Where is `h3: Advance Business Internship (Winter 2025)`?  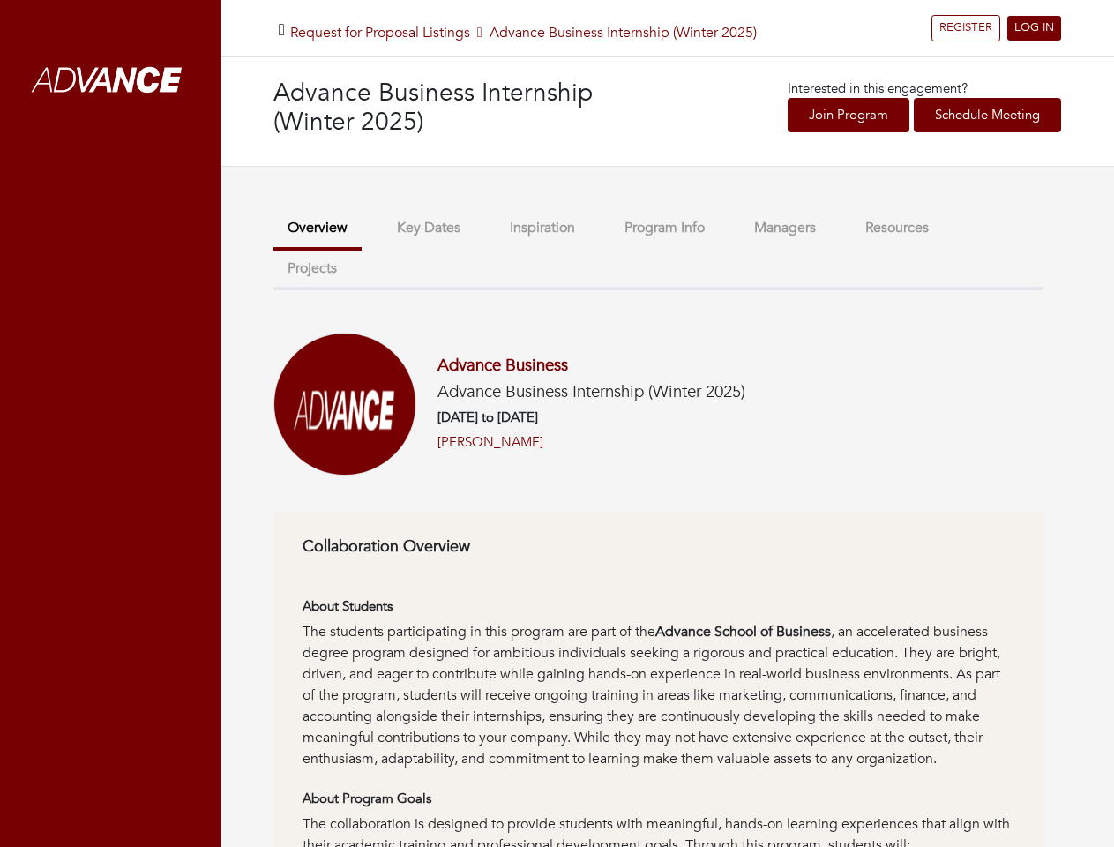
h3: Advance Business Internship (Winter 2025) is located at coordinates (470, 108).